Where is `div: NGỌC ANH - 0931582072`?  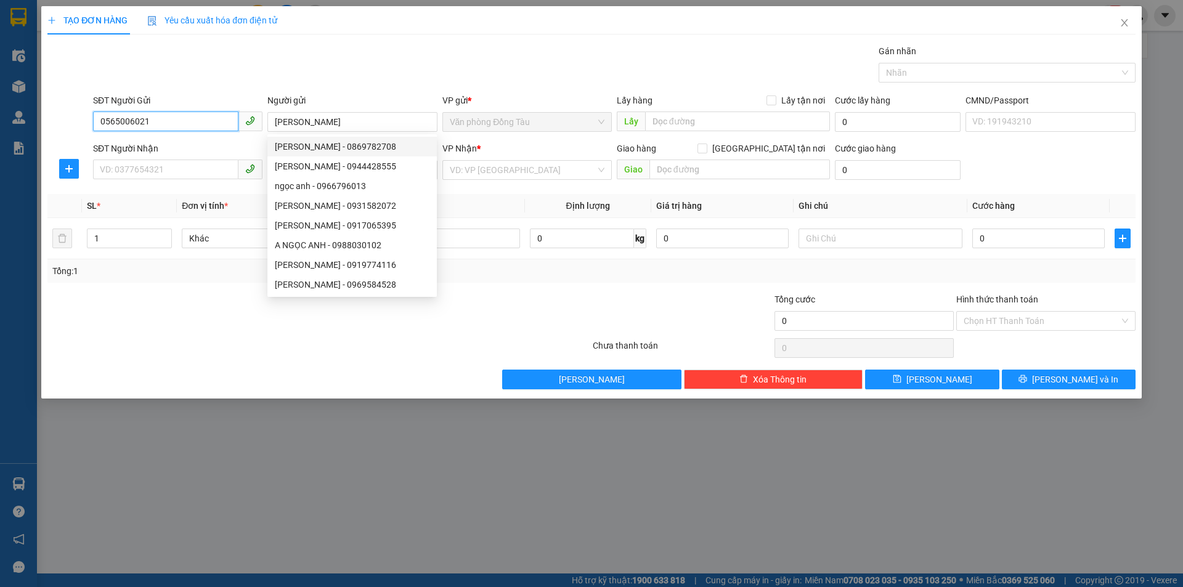 div: NGỌC ANH - 0931582072 is located at coordinates (352, 206).